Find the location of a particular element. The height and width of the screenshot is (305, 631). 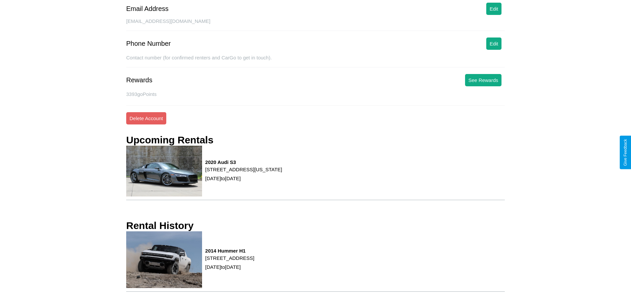

div: Give Feedback is located at coordinates (626, 152).